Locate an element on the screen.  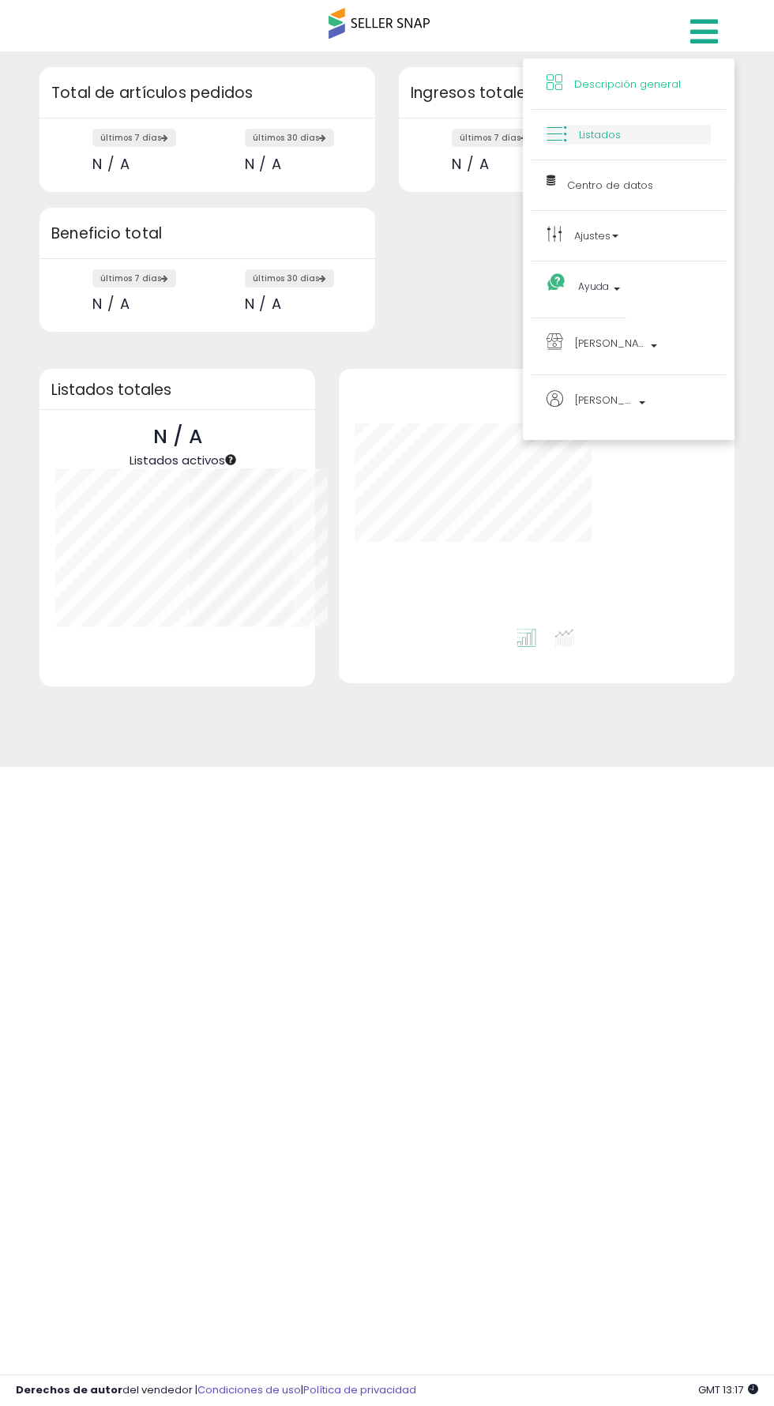
a: Listados is located at coordinates (629, 134).